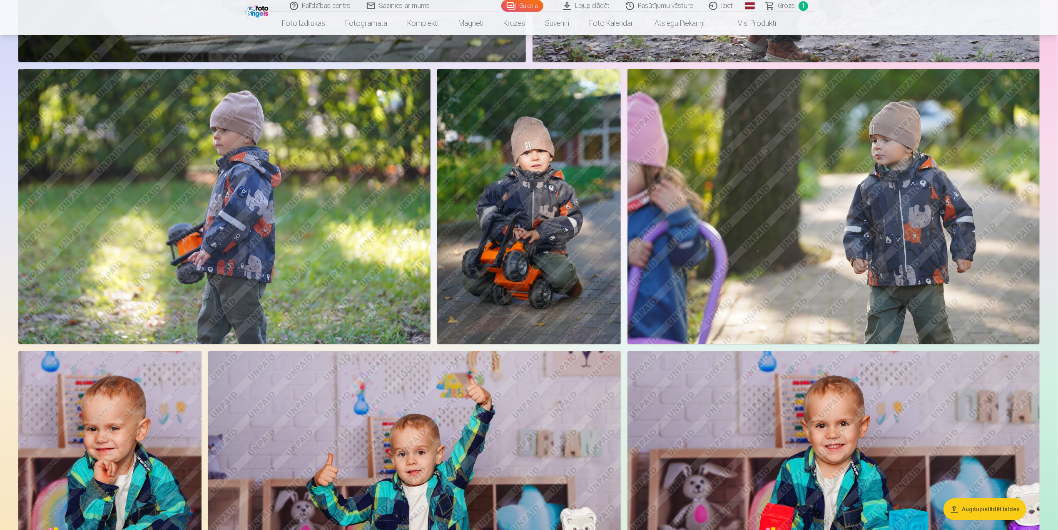 Image resolution: width=1058 pixels, height=530 pixels. What do you see at coordinates (612, 23) in the screenshot?
I see `a: Foto kalendāri` at bounding box center [612, 23].